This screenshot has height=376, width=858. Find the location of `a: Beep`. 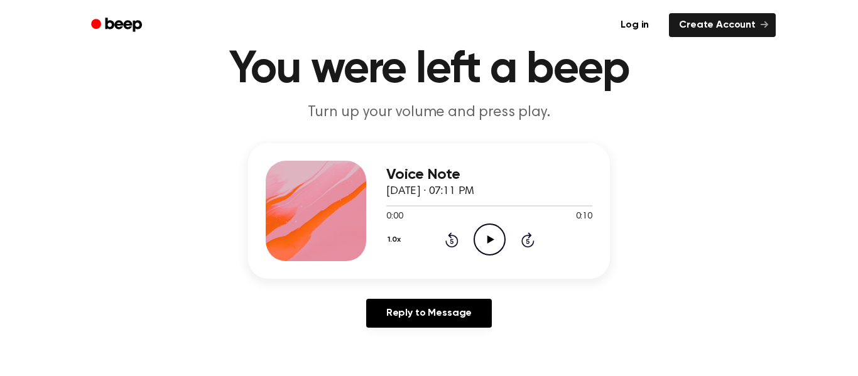

a: Beep is located at coordinates (117, 25).